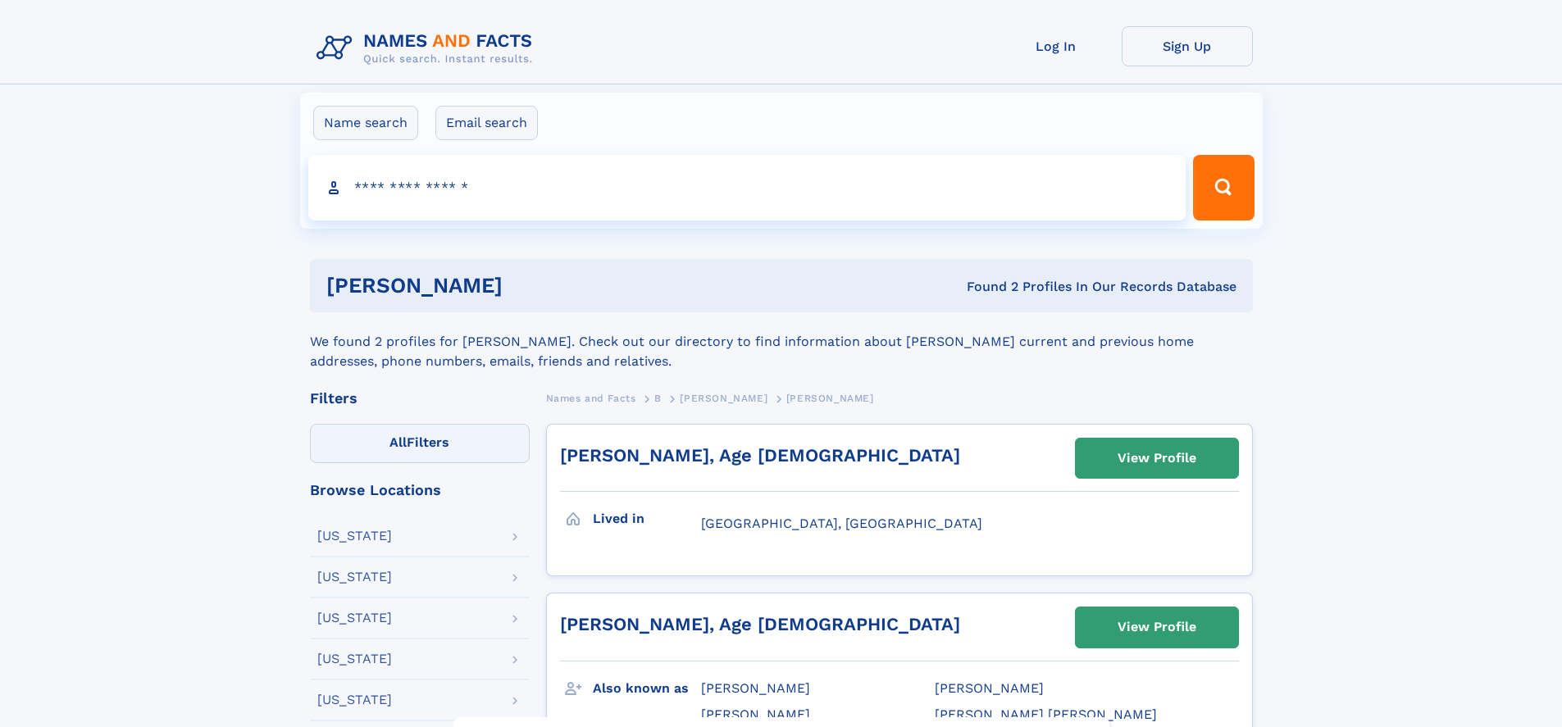 The image size is (1562, 727). I want to click on a: B, so click(658, 398).